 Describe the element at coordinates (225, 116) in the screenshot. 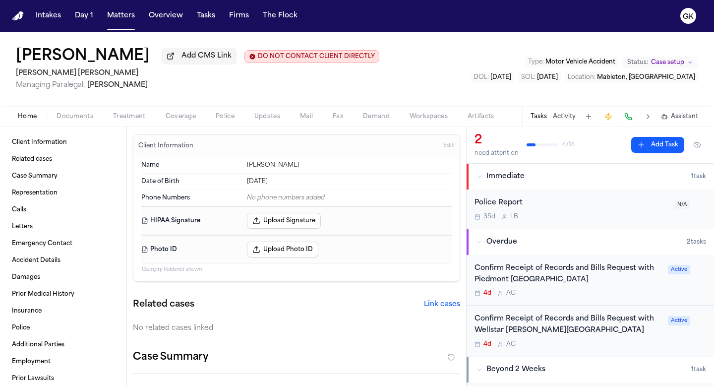

I see `span: Police` at that location.